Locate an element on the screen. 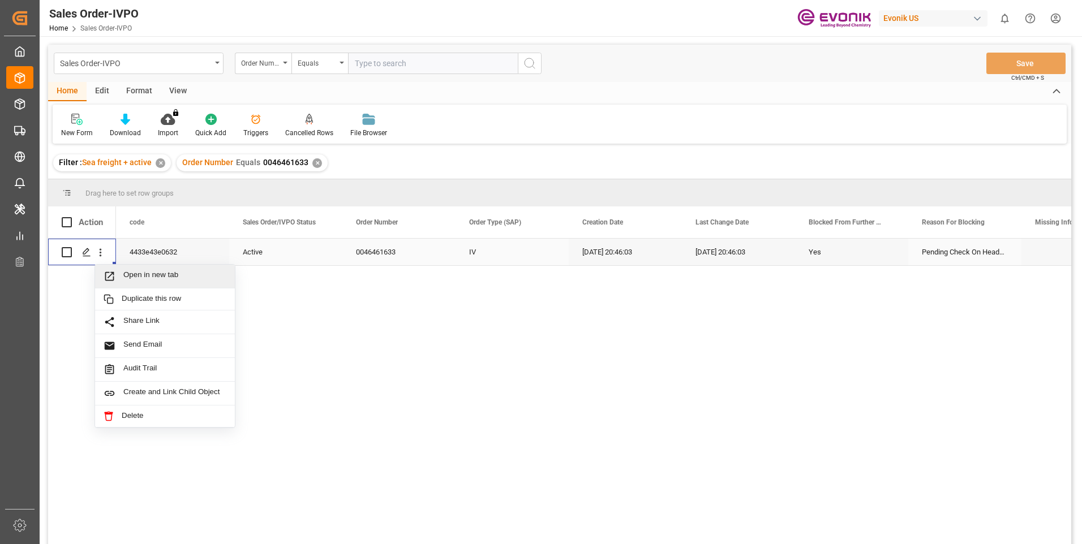 The width and height of the screenshot is (1082, 544). div: Active is located at coordinates (286, 252).